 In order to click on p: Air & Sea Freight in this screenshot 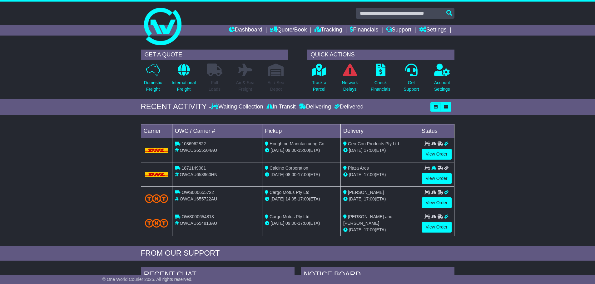, I will do `click(245, 86)`.